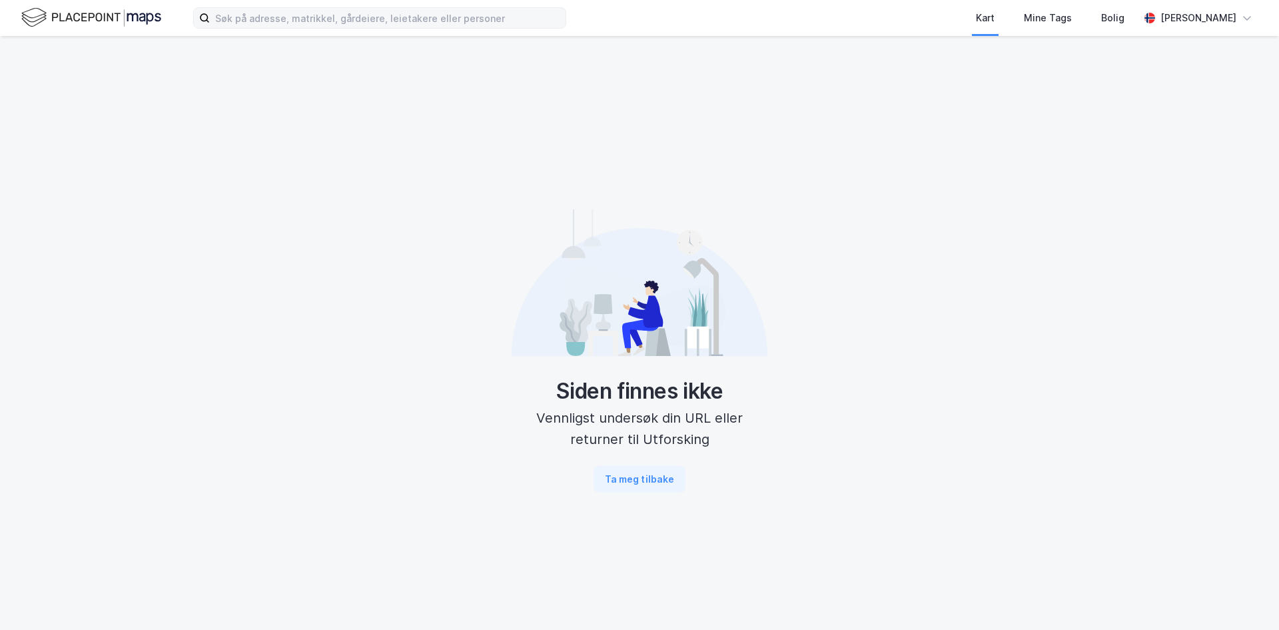 This screenshot has width=1279, height=630. What do you see at coordinates (640, 391) in the screenshot?
I see `div: Siden finnes ikke` at bounding box center [640, 391].